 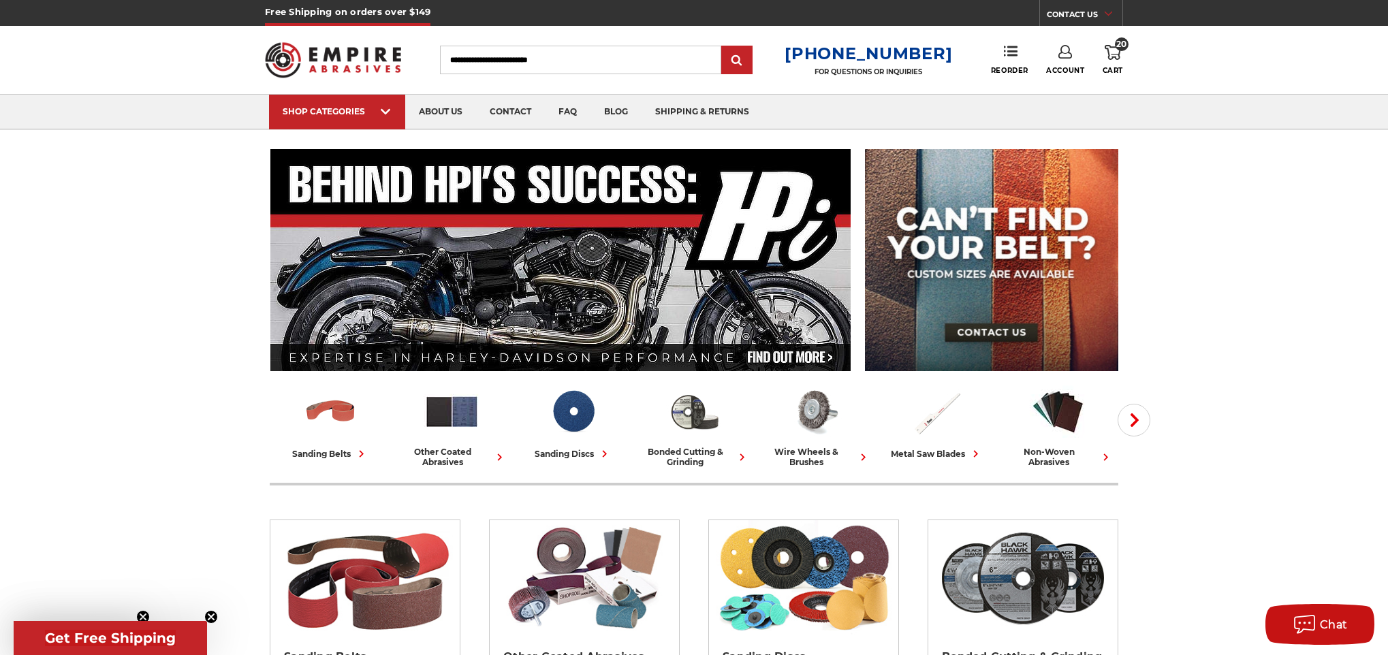 I want to click on button: Chat, so click(x=1319, y=624).